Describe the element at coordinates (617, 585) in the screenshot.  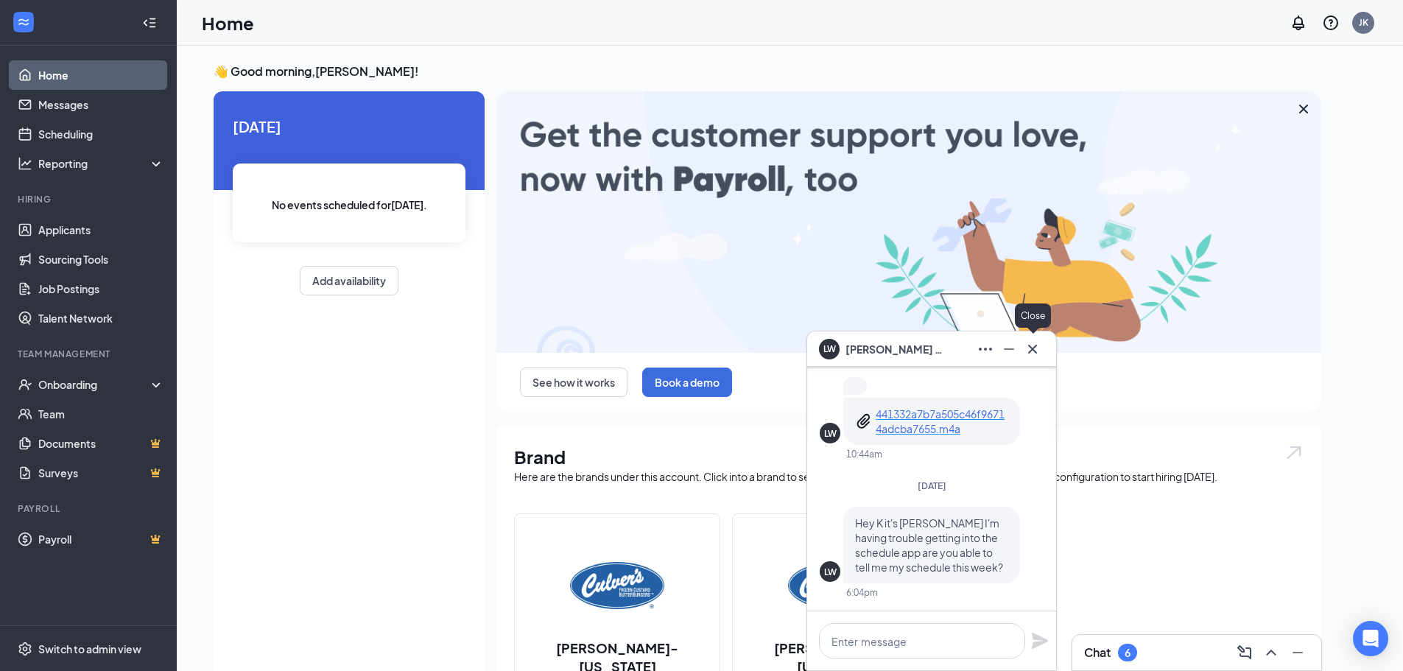
I see `img: Culver's-Florida` at that location.